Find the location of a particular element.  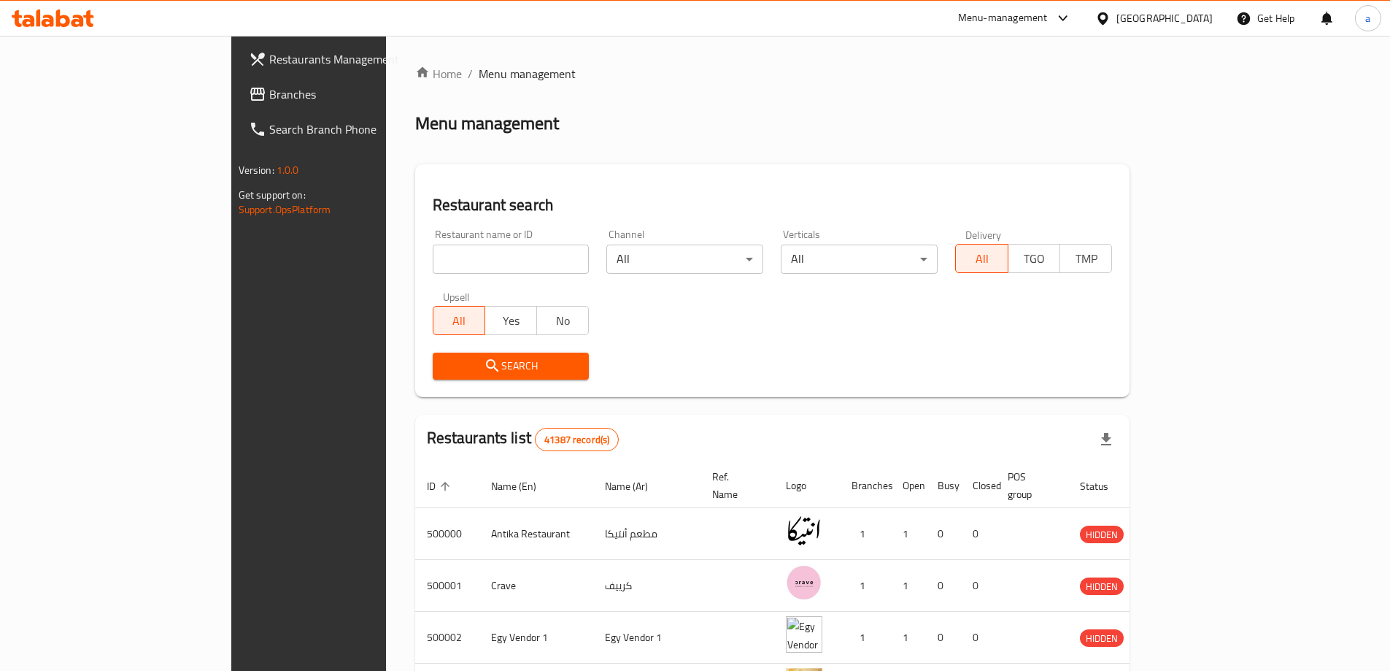

img: Antika Restaurant is located at coordinates (804, 531).